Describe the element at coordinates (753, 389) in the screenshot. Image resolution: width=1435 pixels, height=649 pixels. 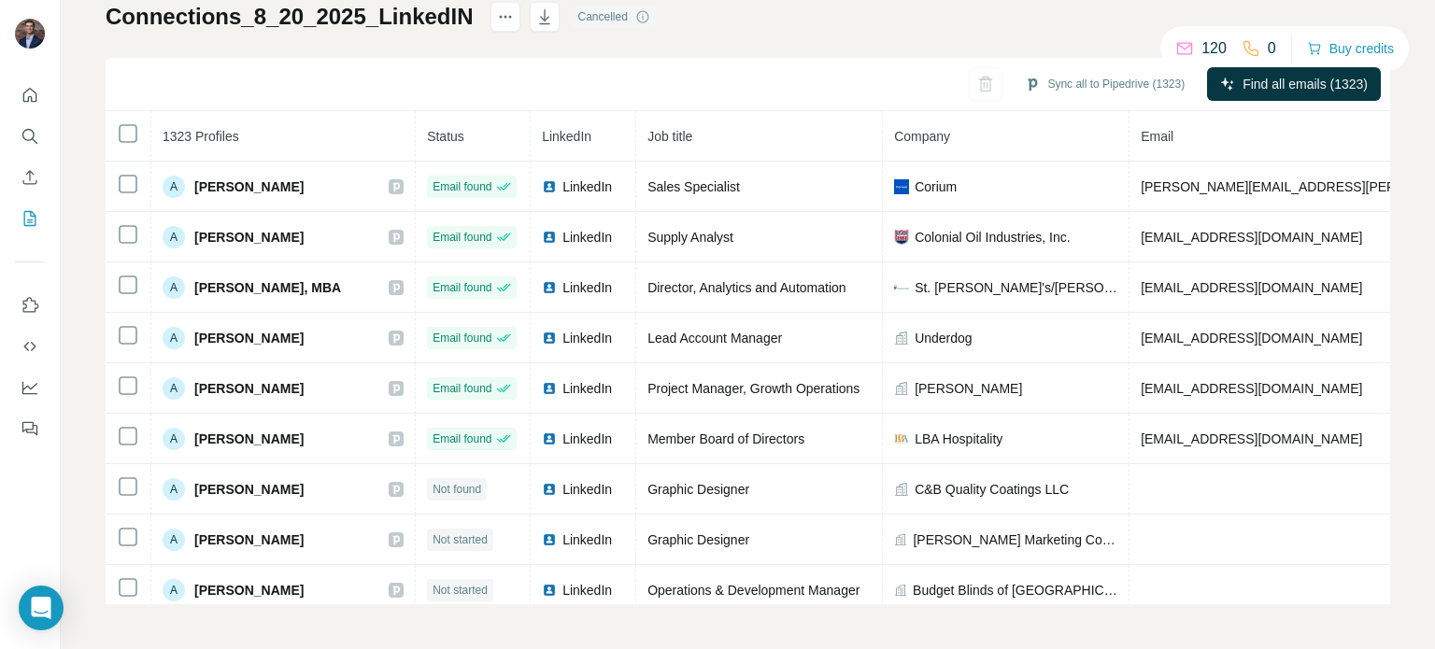
I see `span: Project Manager, Growth Operations` at that location.